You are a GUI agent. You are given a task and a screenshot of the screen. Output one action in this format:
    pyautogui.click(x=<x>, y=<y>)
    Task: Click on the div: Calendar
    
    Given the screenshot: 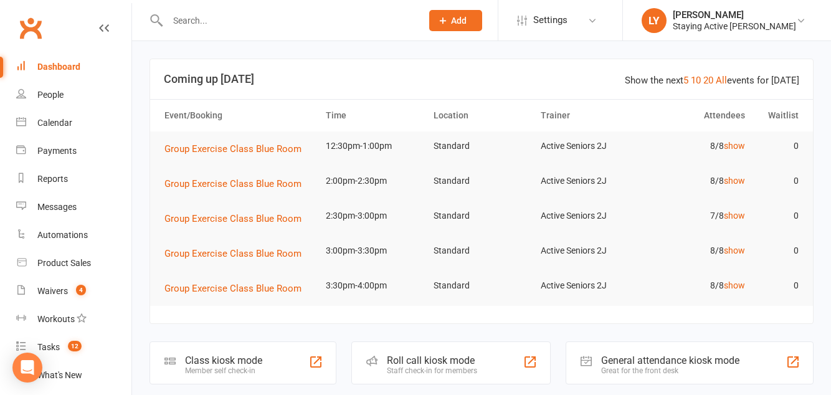 What is the action you would take?
    pyautogui.click(x=55, y=123)
    